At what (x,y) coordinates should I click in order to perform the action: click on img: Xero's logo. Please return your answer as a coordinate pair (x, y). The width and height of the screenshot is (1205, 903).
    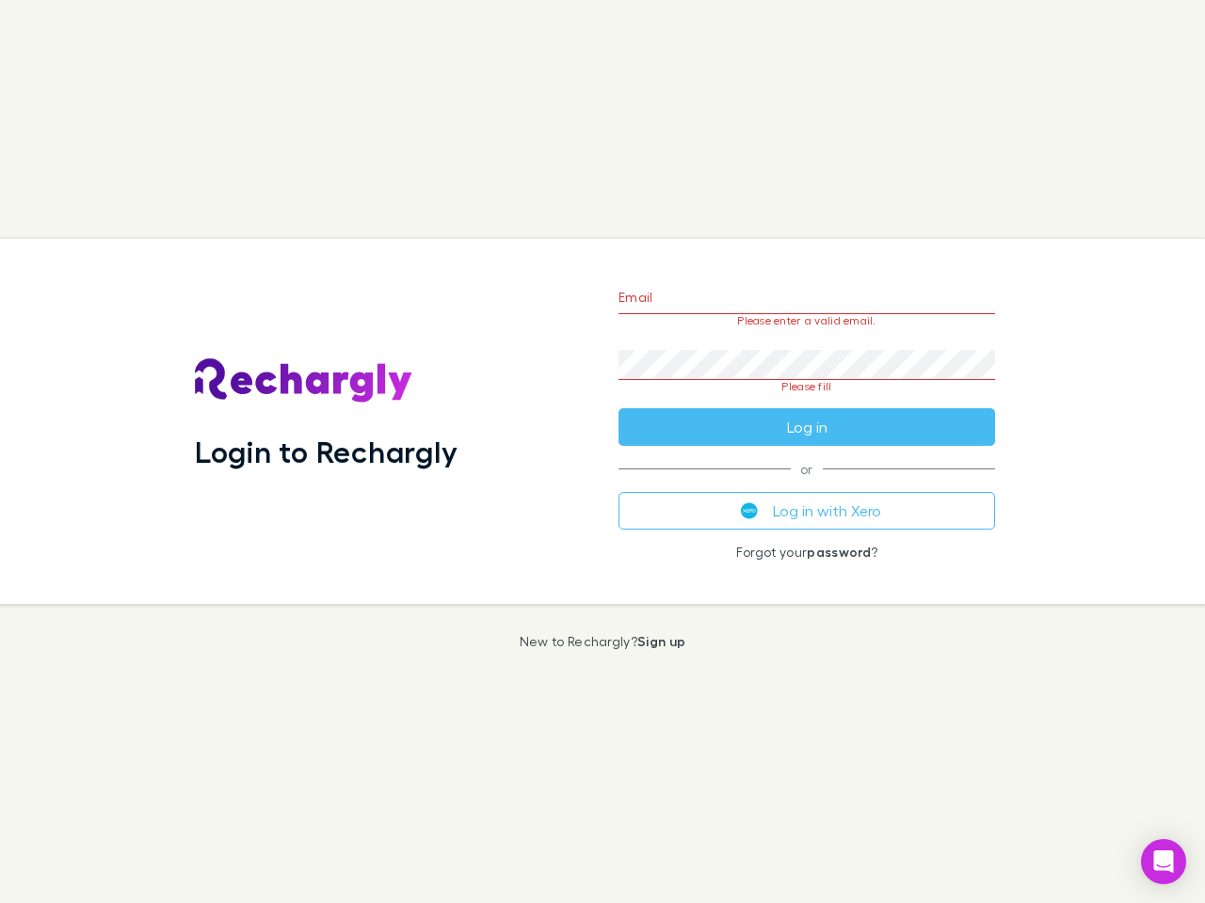
    Looking at the image, I should click on (749, 511).